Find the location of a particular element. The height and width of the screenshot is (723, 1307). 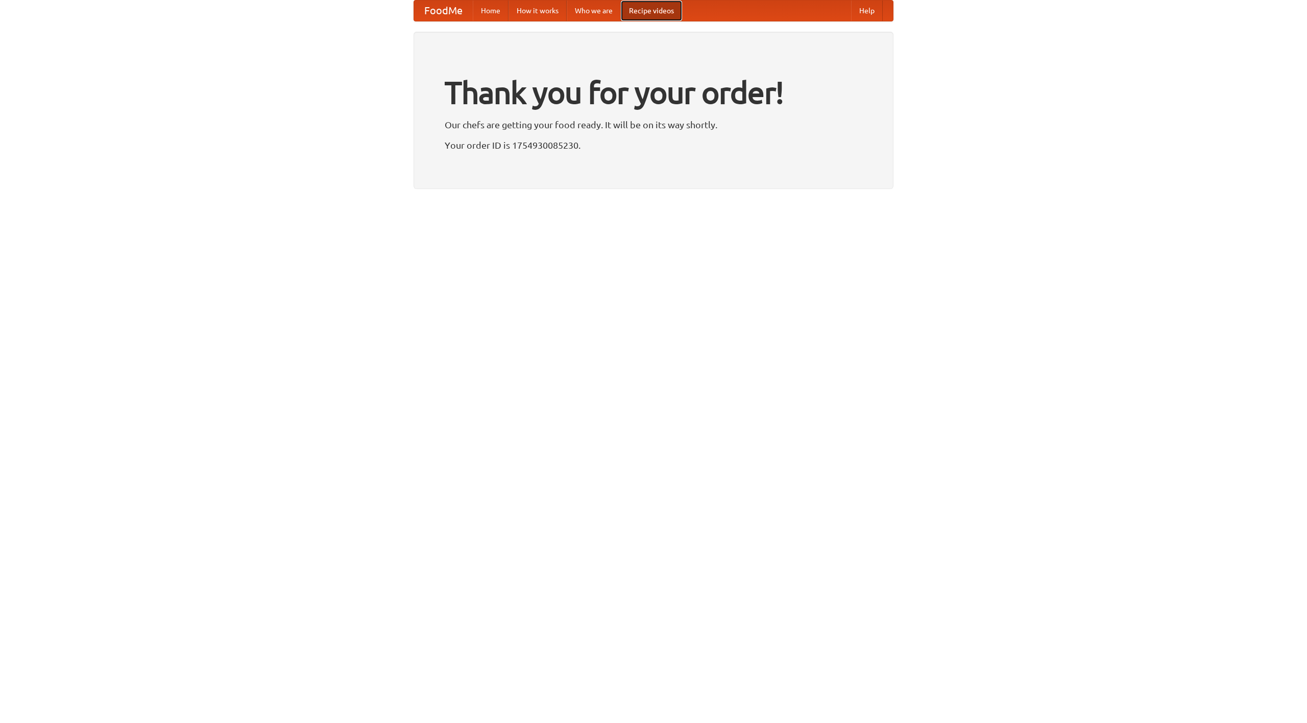

a: Help is located at coordinates (867, 11).